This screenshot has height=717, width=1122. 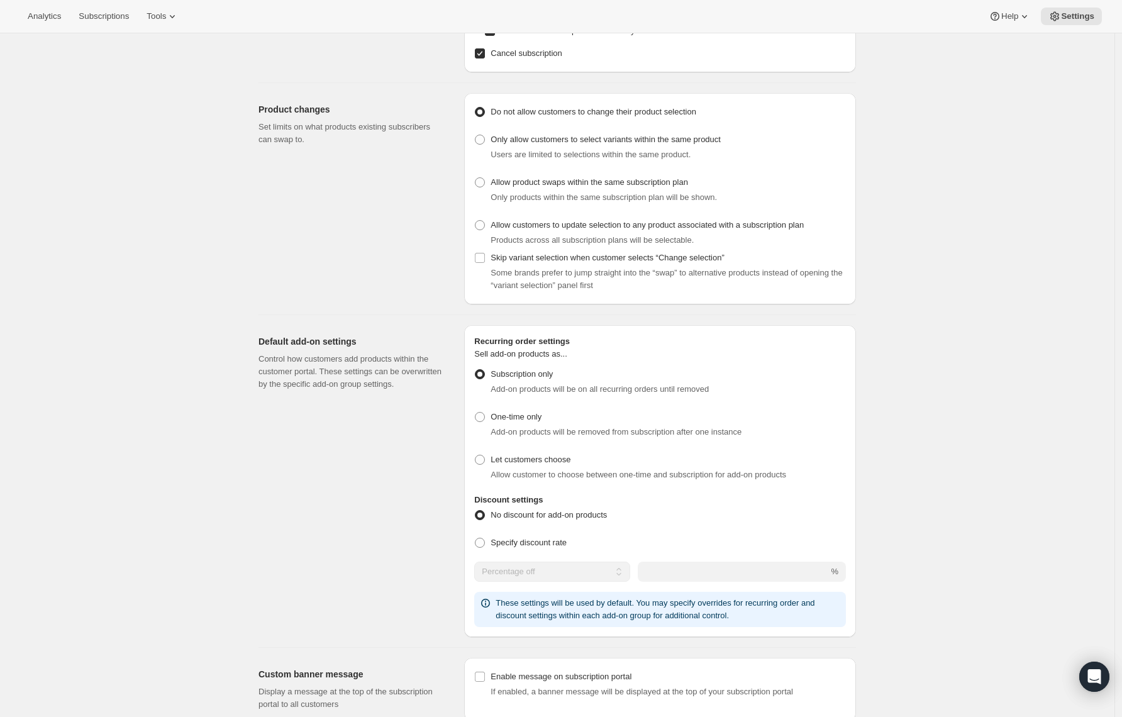 What do you see at coordinates (591, 154) in the screenshot?
I see `span: Users are limited to selections within the same product.` at bounding box center [591, 154].